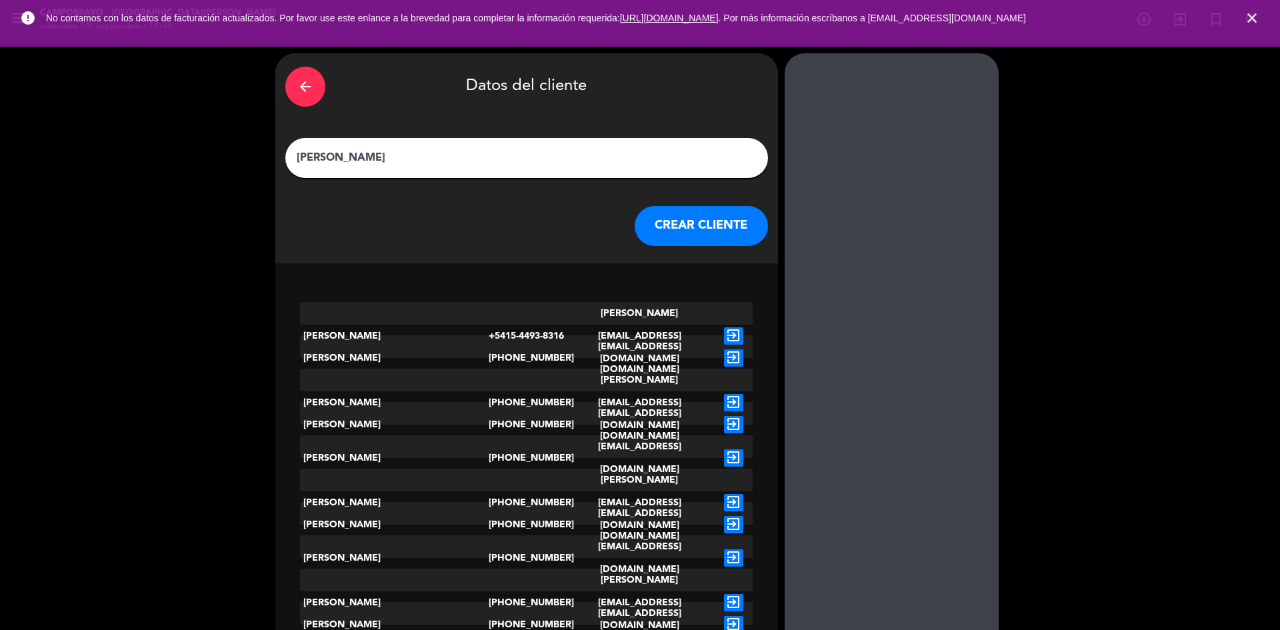 The width and height of the screenshot is (1280, 630). Describe the element at coordinates (526, 336) in the screenshot. I see `div: +5415-4493-8316` at that location.